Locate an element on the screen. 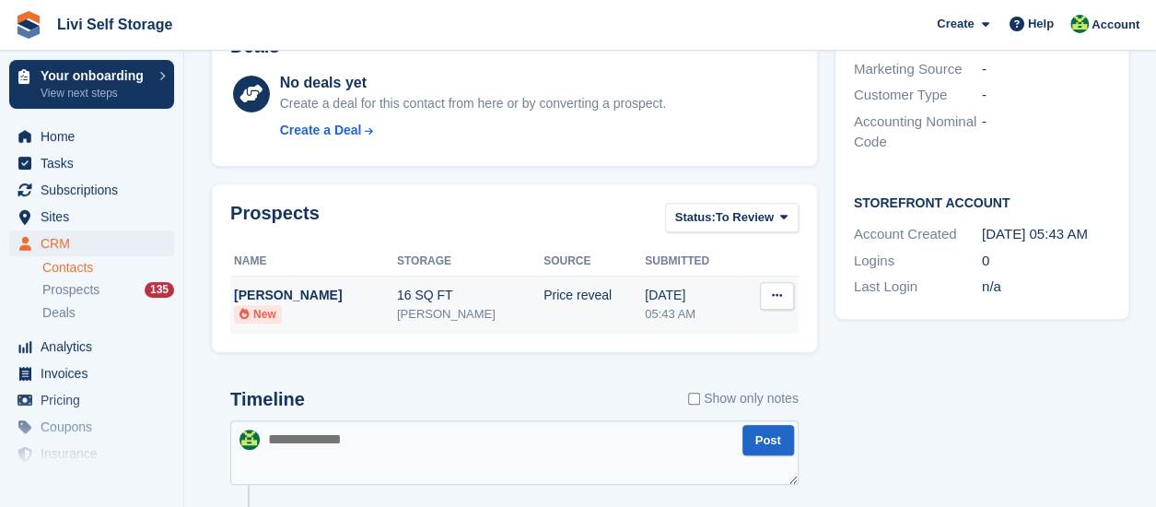 Image resolution: width=1156 pixels, height=507 pixels. a: Contacts is located at coordinates (108, 267).